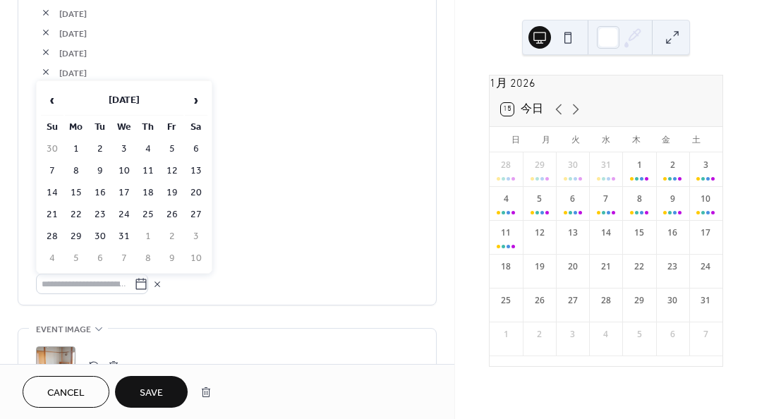  I want to click on td: 29, so click(76, 236).